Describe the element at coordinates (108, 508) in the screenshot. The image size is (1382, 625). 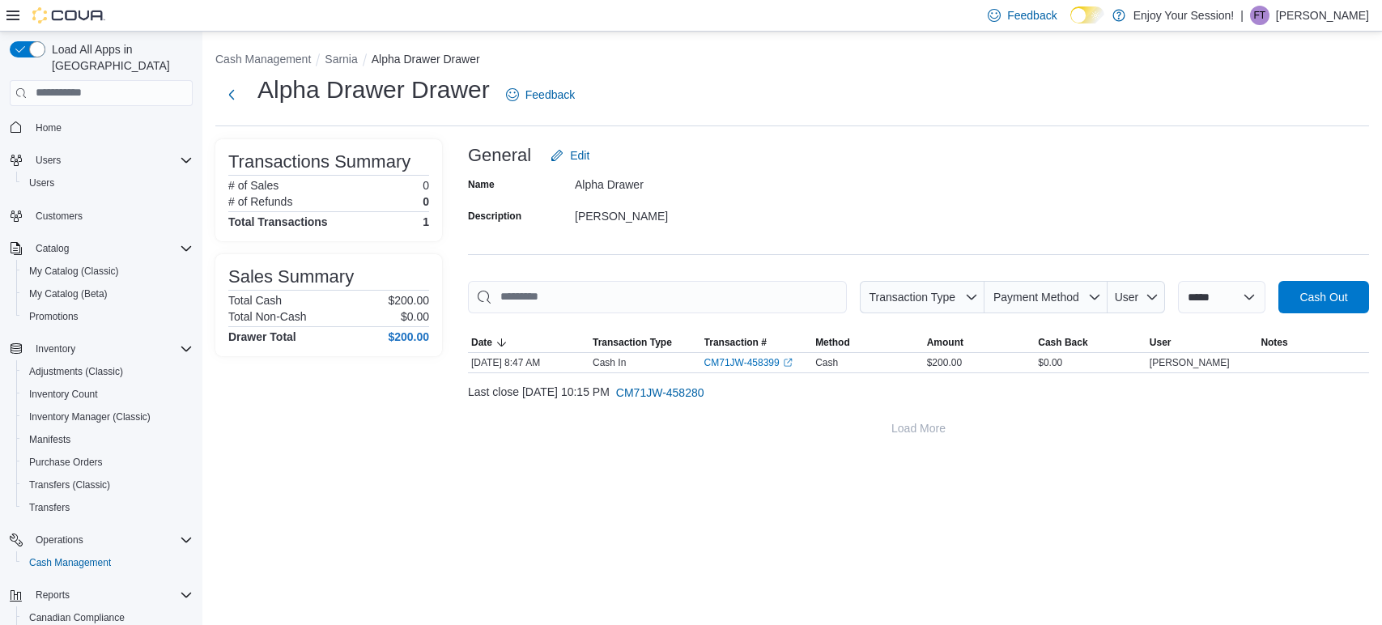
I see `button: Transfers` at that location.